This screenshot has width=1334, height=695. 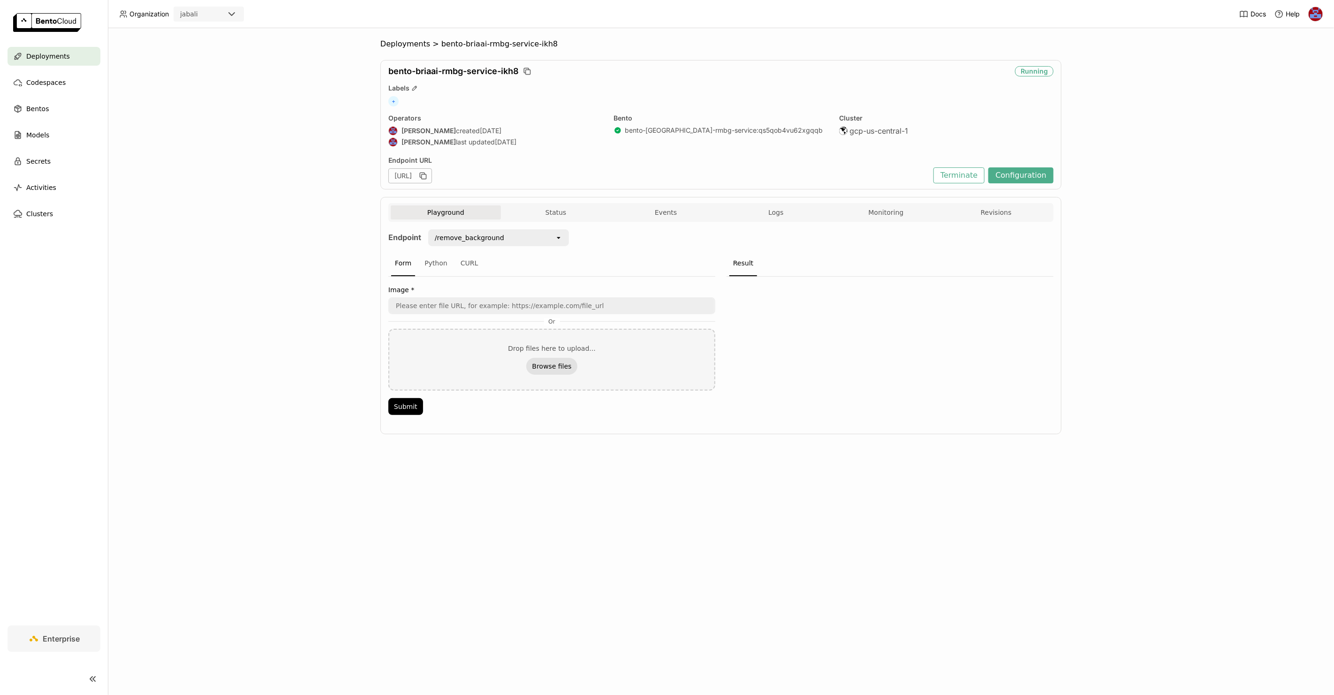 I want to click on a: Docs, so click(x=1252, y=14).